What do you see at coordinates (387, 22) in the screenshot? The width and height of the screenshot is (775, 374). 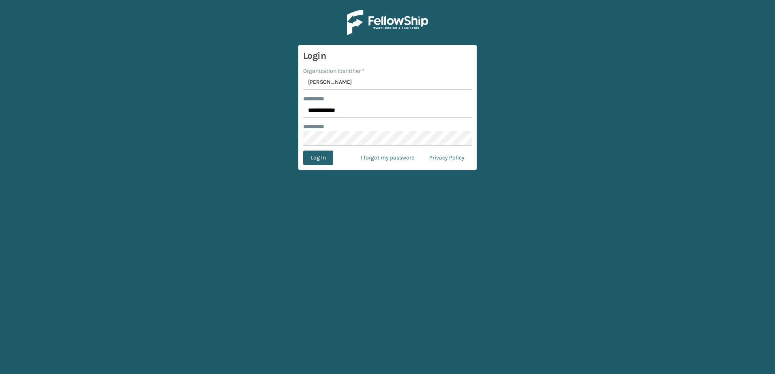 I see `img: Logo` at bounding box center [387, 22].